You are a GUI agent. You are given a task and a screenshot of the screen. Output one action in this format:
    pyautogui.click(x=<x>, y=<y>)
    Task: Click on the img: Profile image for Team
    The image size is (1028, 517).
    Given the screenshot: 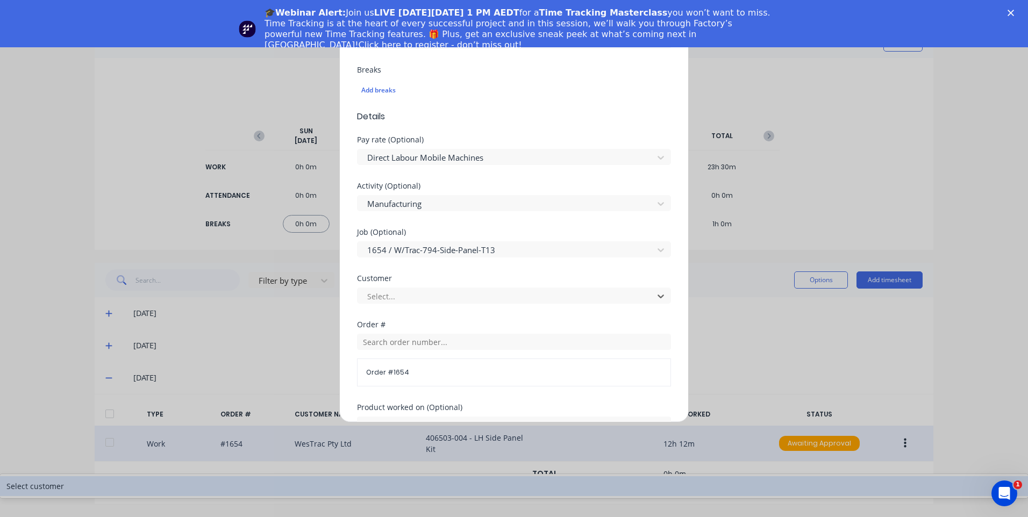 What is the action you would take?
    pyautogui.click(x=247, y=29)
    